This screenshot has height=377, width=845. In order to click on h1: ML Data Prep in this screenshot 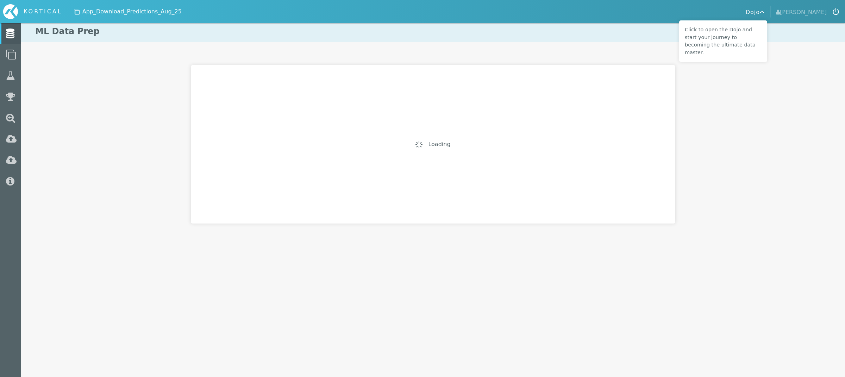, I will do `click(433, 31)`.